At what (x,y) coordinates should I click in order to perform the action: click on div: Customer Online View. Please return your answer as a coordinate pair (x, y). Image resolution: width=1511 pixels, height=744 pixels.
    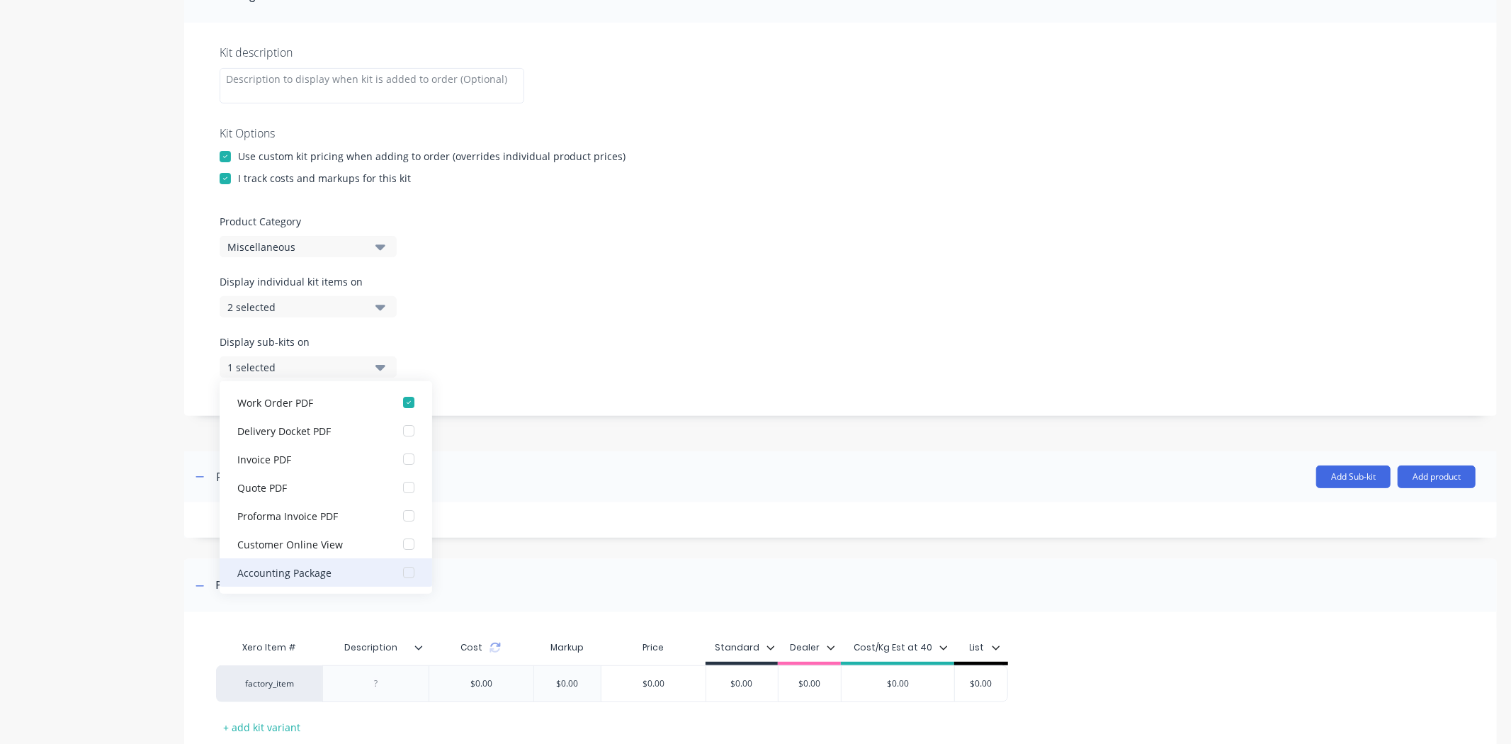
    Looking at the image, I should click on (308, 543).